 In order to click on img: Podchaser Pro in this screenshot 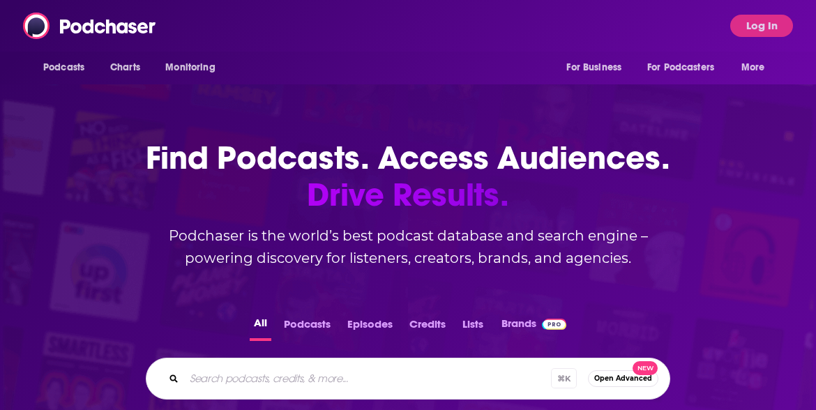, I will do `click(554, 324)`.